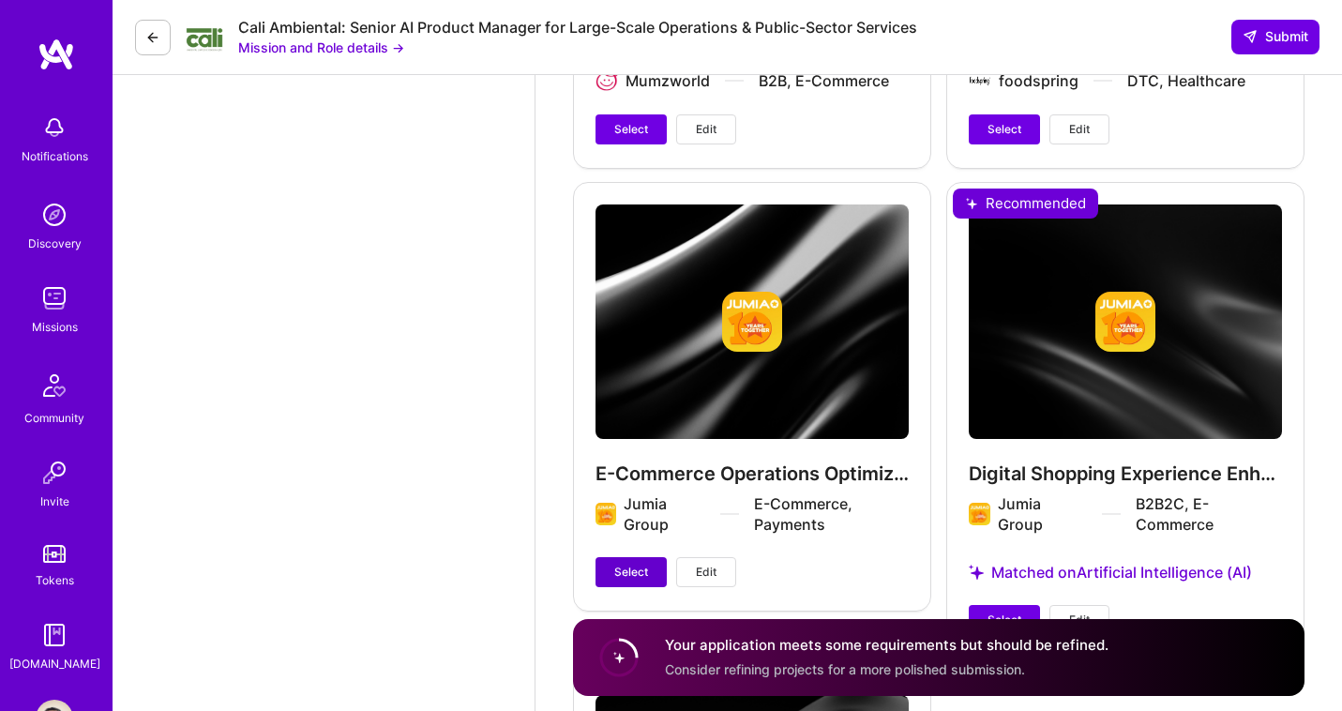 This screenshot has width=1342, height=711. I want to click on img: teamwork, so click(54, 298).